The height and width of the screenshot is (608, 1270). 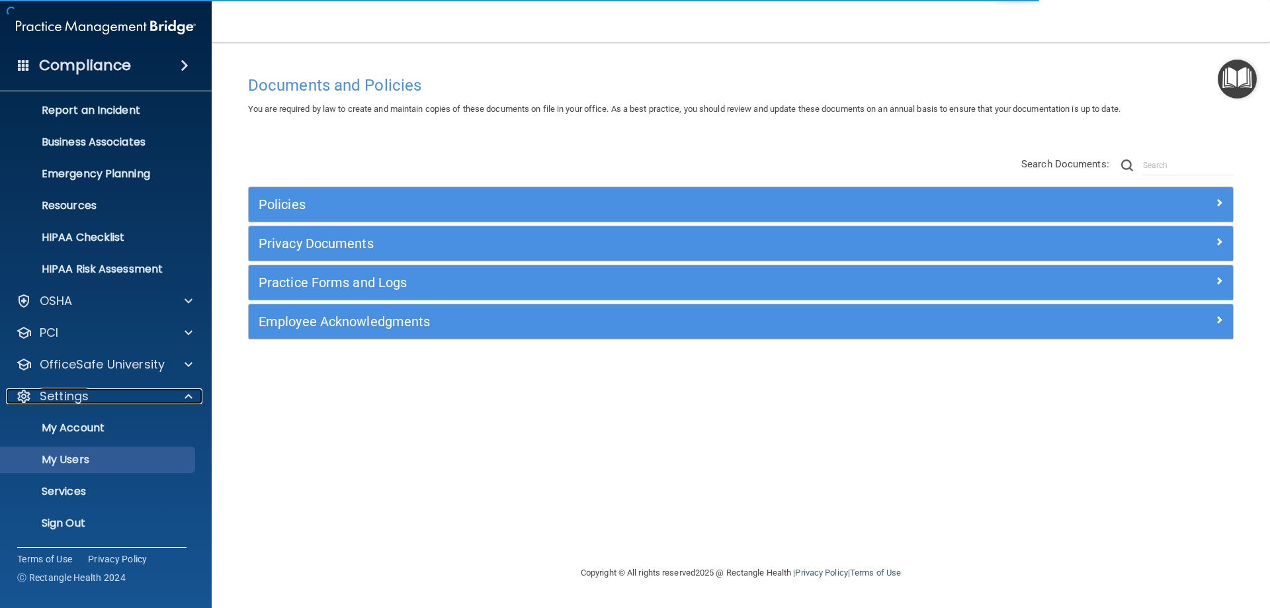 I want to click on p: HIPAA Risk Assessment, so click(x=99, y=269).